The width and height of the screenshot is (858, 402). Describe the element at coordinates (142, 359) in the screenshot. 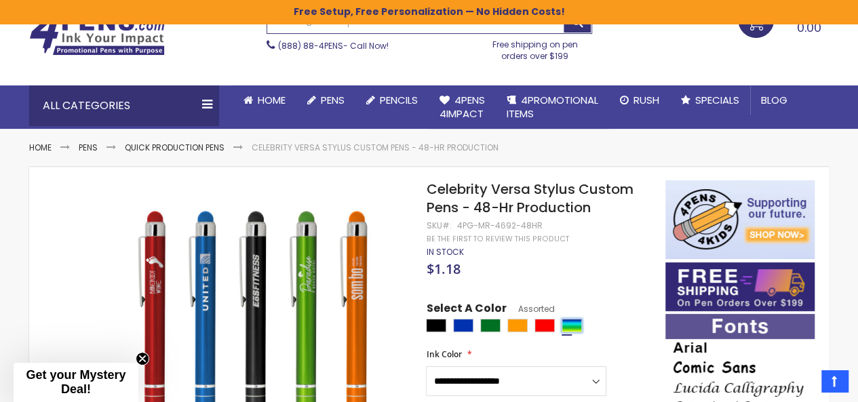

I see `button: Close teaser` at that location.